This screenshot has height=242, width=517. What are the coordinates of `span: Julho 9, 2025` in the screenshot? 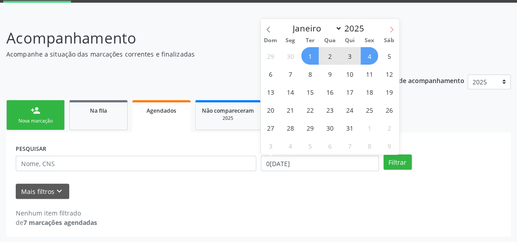 It's located at (330, 74).